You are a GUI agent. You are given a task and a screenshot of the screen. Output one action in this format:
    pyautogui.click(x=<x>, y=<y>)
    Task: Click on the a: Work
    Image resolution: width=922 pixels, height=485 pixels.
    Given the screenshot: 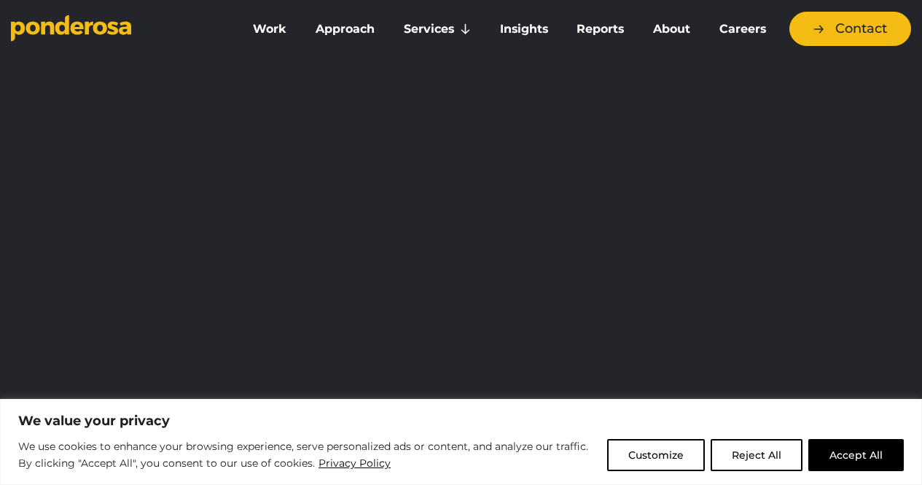 What is the action you would take?
    pyautogui.click(x=270, y=29)
    